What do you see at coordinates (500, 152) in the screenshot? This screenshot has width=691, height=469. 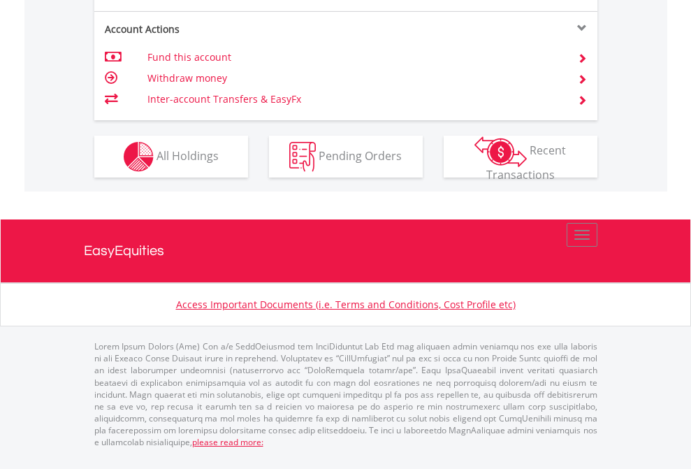 I see `img: transactions-zar-wht.png` at bounding box center [500, 152].